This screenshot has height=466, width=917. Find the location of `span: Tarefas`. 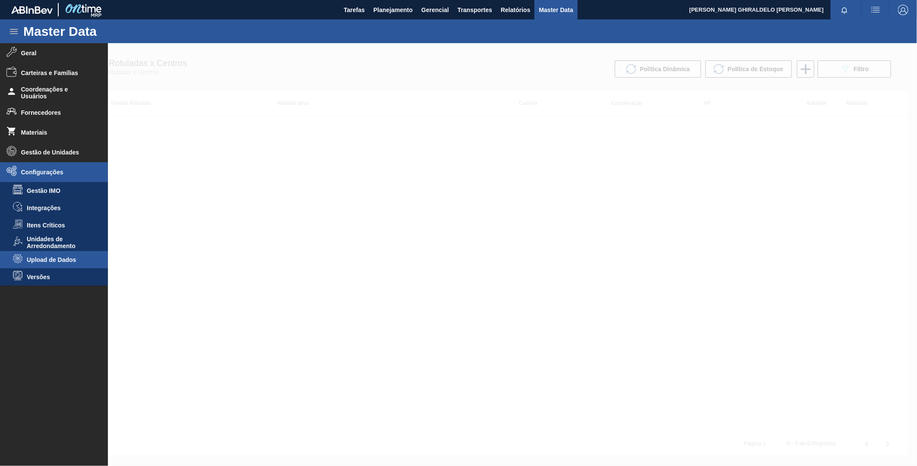

span: Tarefas is located at coordinates (354, 10).